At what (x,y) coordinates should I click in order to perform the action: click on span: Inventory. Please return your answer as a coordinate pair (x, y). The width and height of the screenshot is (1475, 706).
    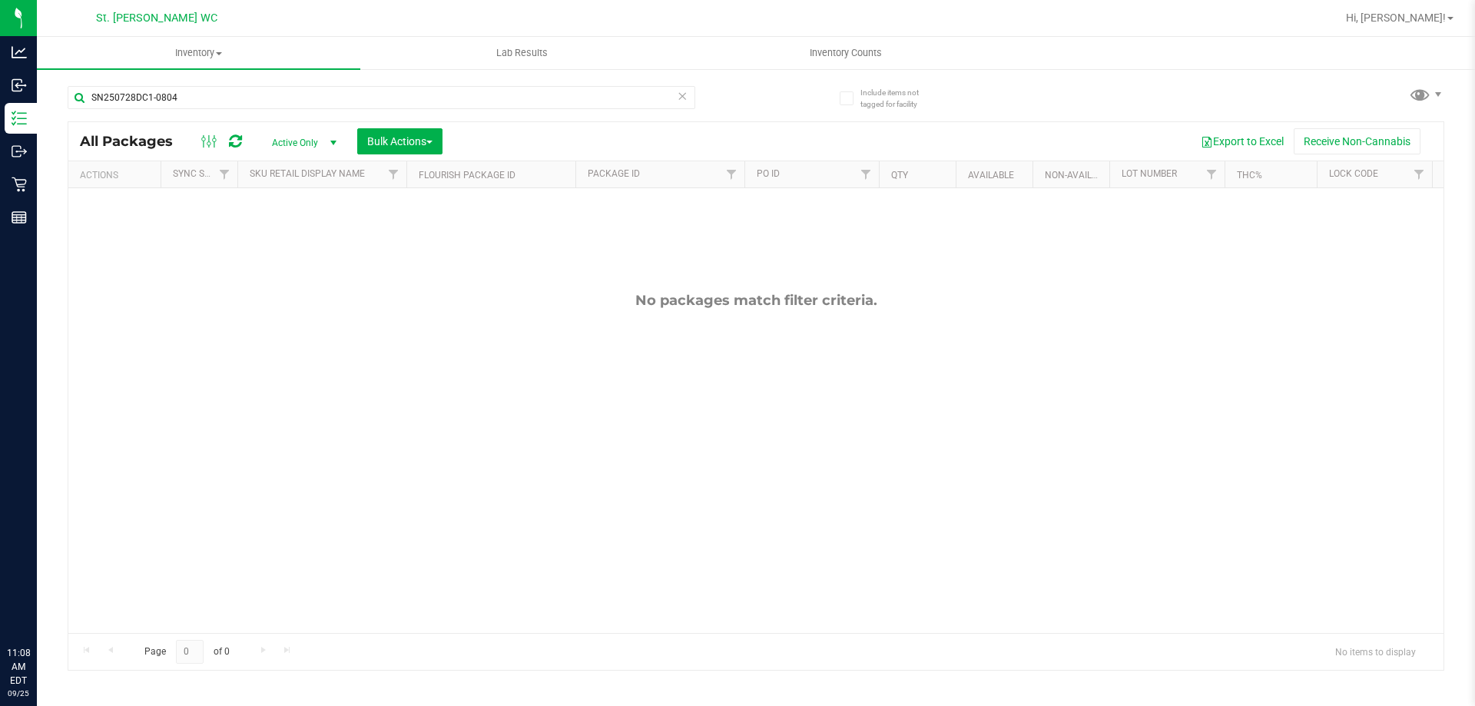
    Looking at the image, I should click on (198, 53).